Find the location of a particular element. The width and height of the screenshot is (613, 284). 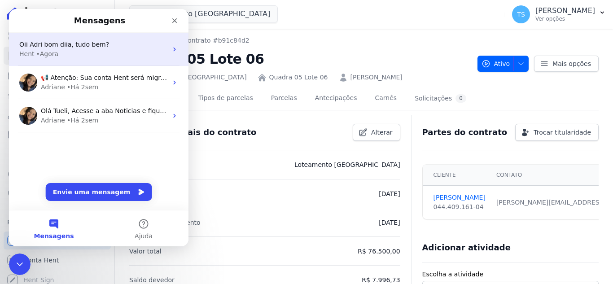

a: Carnês is located at coordinates (385, 99).